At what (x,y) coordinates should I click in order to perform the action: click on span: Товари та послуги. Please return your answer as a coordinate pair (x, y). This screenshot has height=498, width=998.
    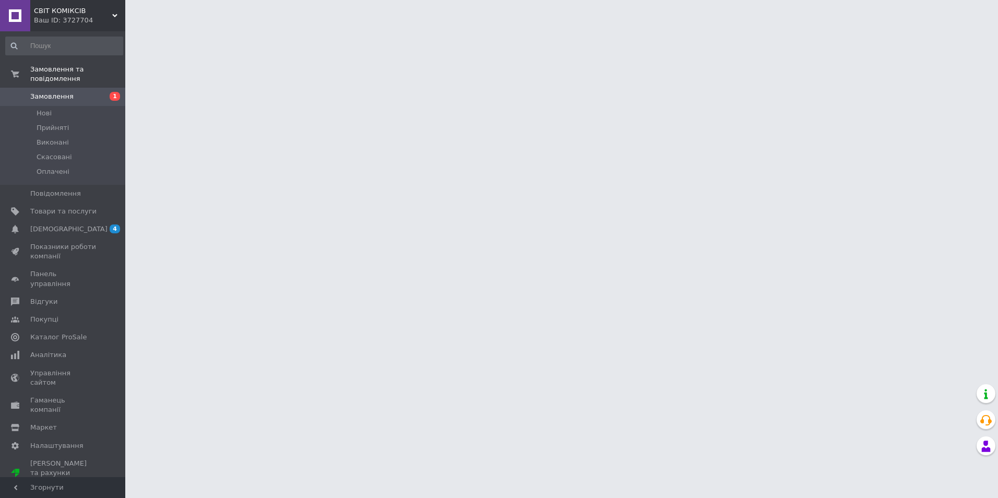
    Looking at the image, I should click on (63, 211).